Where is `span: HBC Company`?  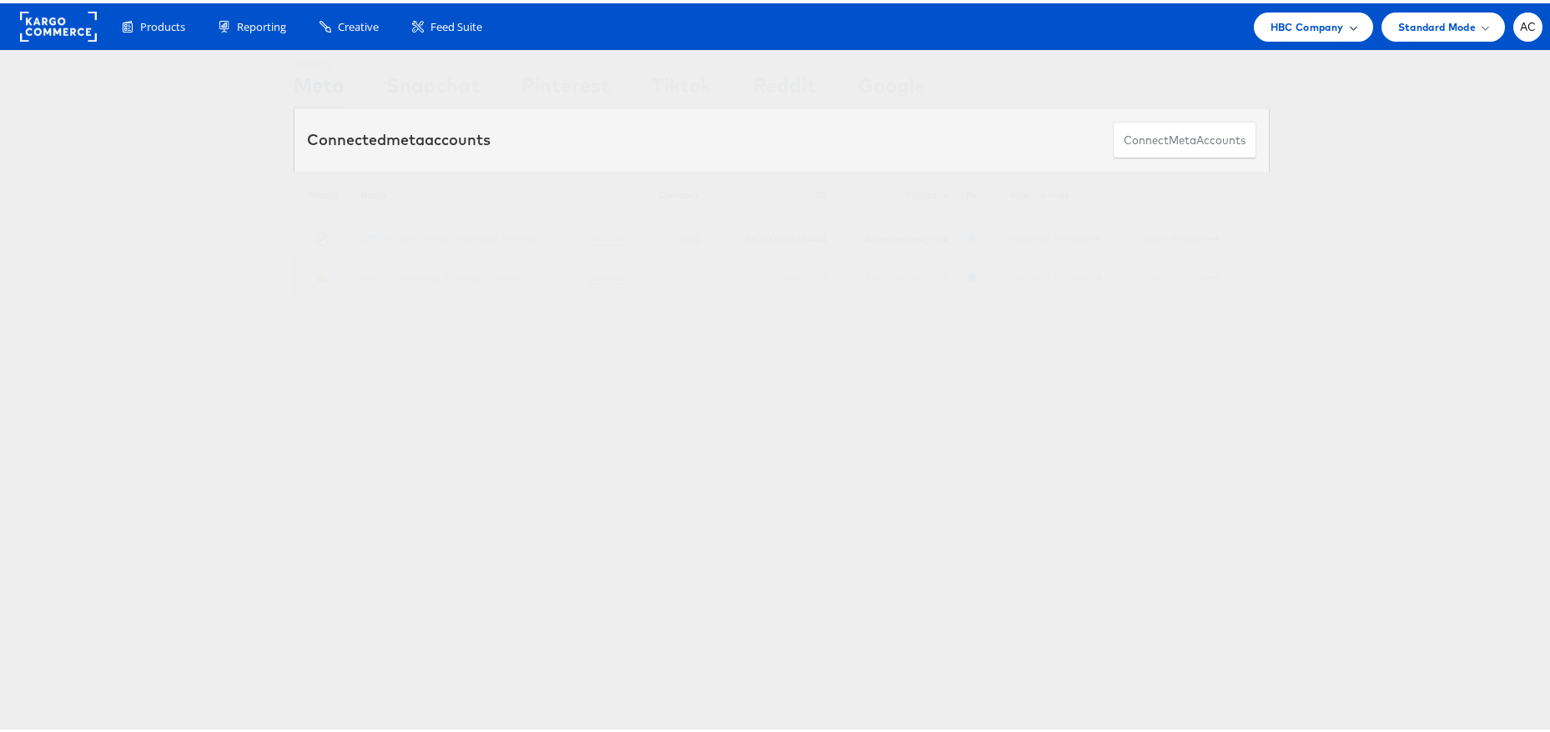
span: HBC Company is located at coordinates (1307, 23).